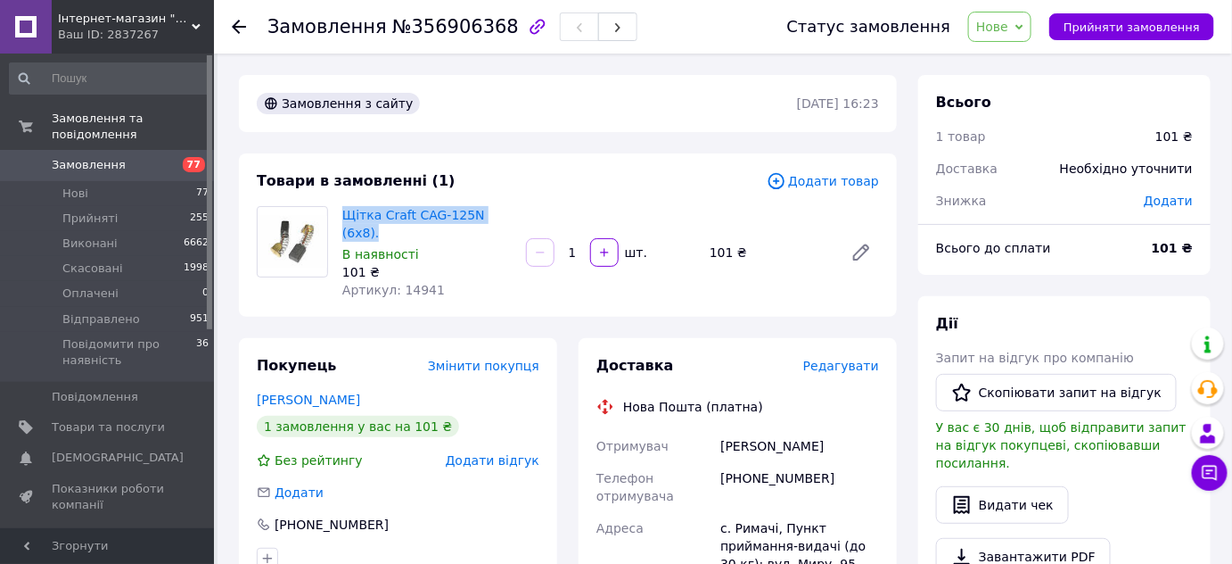 The height and width of the screenshot is (564, 1232). I want to click on span: Отримувач, so click(632, 446).